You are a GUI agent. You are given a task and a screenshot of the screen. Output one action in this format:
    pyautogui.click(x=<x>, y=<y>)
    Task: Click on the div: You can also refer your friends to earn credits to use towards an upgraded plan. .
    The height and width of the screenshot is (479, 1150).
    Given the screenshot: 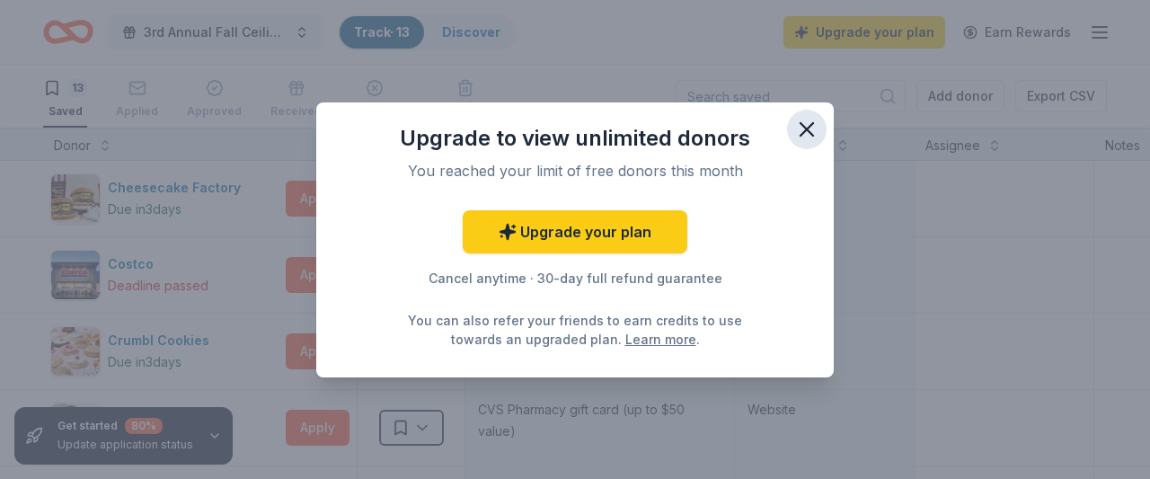 What is the action you would take?
    pyautogui.click(x=575, y=330)
    